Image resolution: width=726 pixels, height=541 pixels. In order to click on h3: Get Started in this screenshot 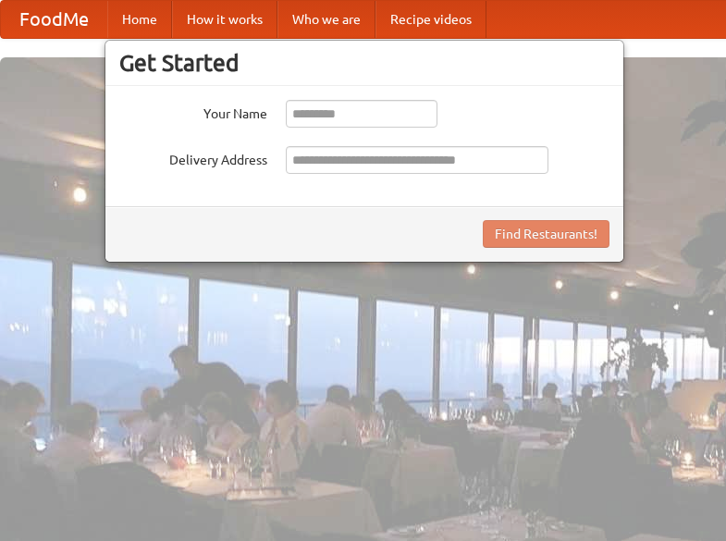, I will do `click(364, 63)`.